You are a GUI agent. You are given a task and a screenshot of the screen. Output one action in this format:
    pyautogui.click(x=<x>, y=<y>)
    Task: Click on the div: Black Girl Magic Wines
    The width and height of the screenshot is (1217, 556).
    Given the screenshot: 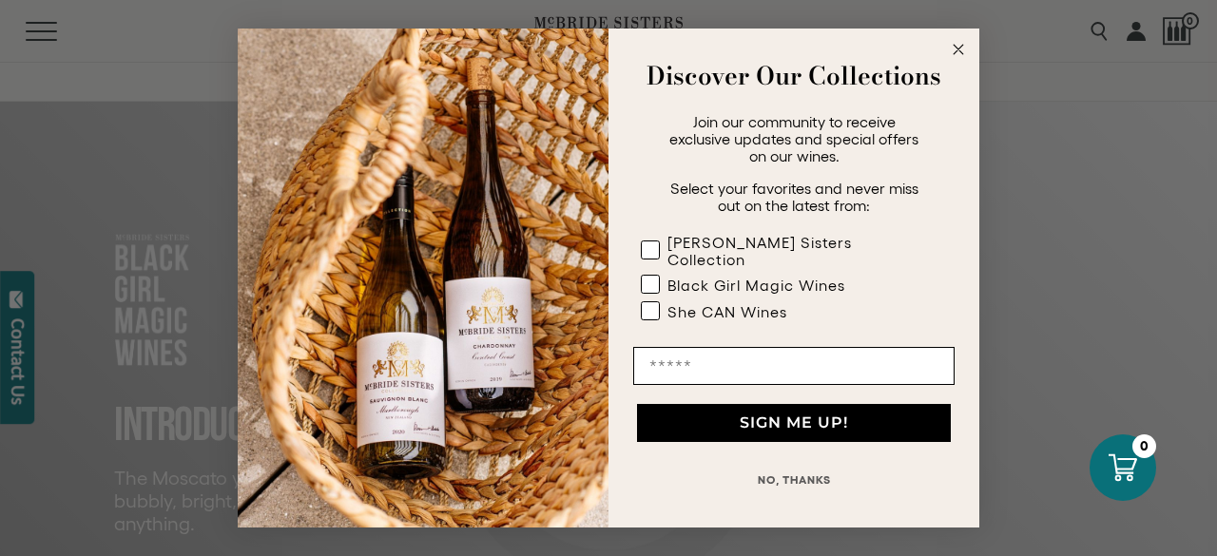 What is the action you would take?
    pyautogui.click(x=756, y=285)
    